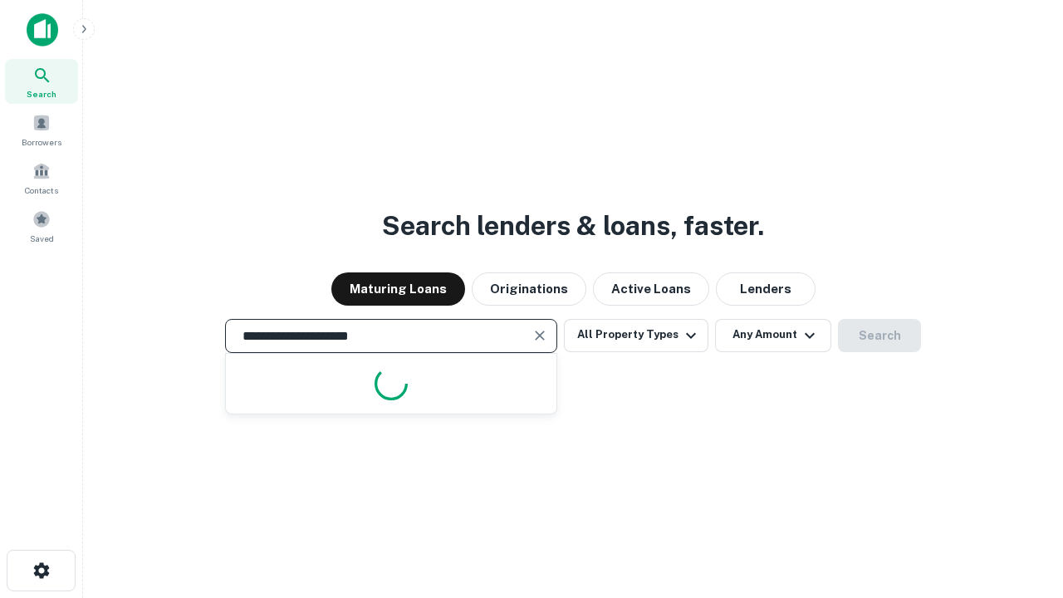 The height and width of the screenshot is (598, 1063). I want to click on img: capitalize-icon.png, so click(42, 30).